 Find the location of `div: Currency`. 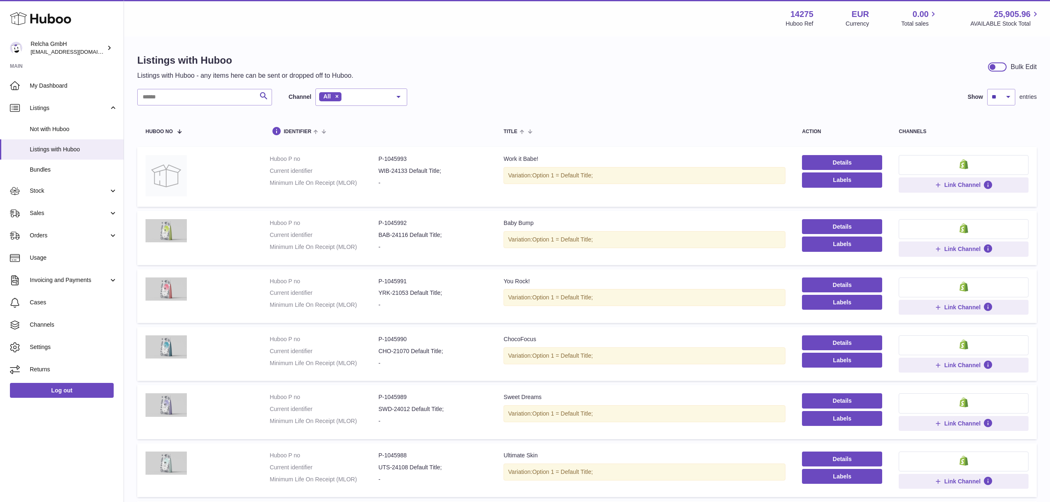

div: Currency is located at coordinates (857, 24).